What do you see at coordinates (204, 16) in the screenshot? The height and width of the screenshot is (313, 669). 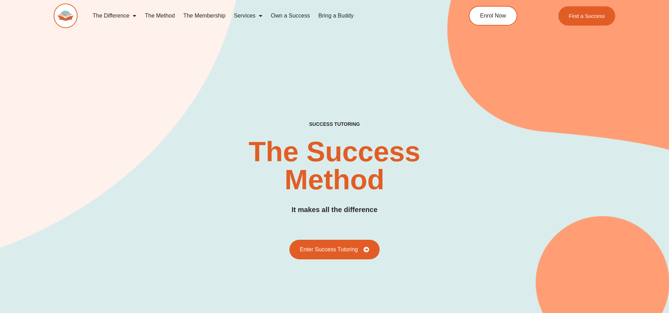 I see `a: The Membership` at bounding box center [204, 16].